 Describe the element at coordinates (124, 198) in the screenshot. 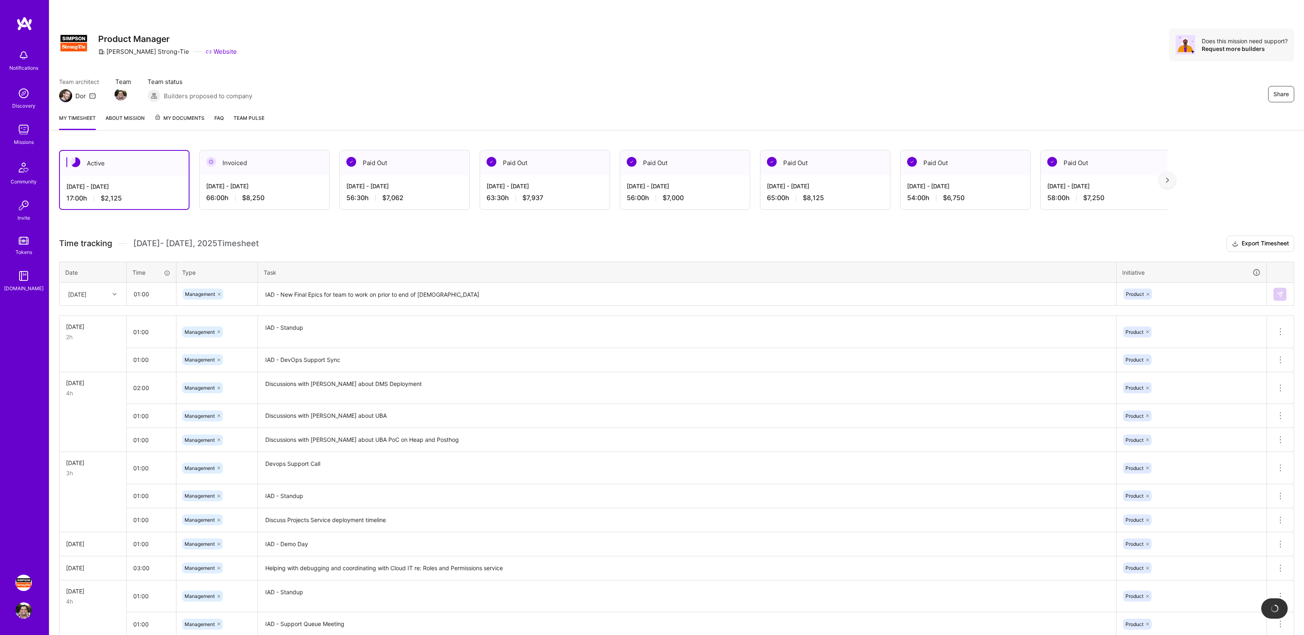

I see `div: 17:00 h` at that location.